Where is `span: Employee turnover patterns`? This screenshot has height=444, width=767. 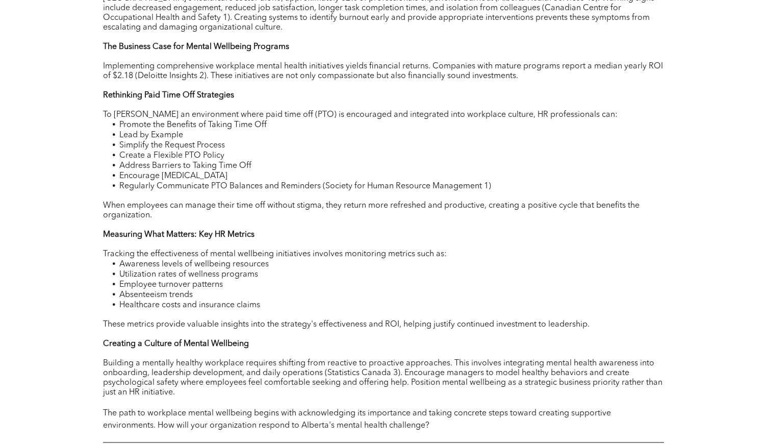
span: Employee turnover patterns is located at coordinates (171, 285).